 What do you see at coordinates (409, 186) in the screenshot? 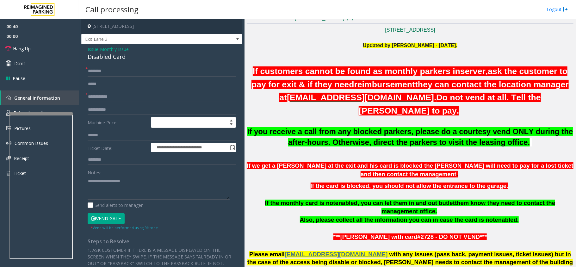
I see `span: If the card is blocked, you should not allow the entrance to the garage.` at bounding box center [409, 186].